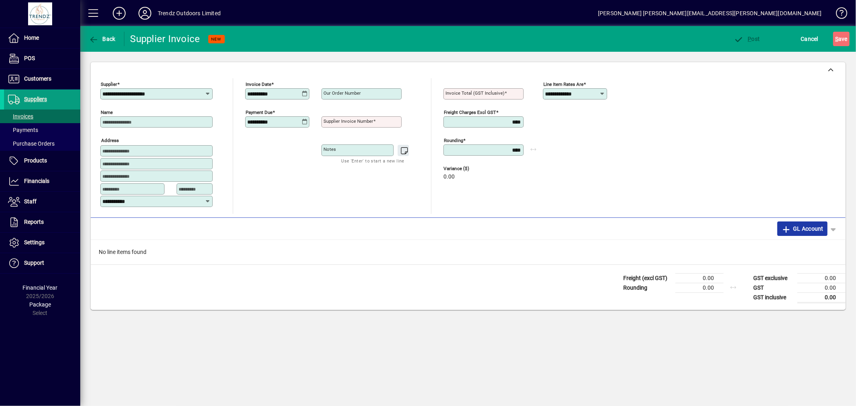  Describe the element at coordinates (189, 13) in the screenshot. I see `div: Trendz Outdoors Limited` at that location.